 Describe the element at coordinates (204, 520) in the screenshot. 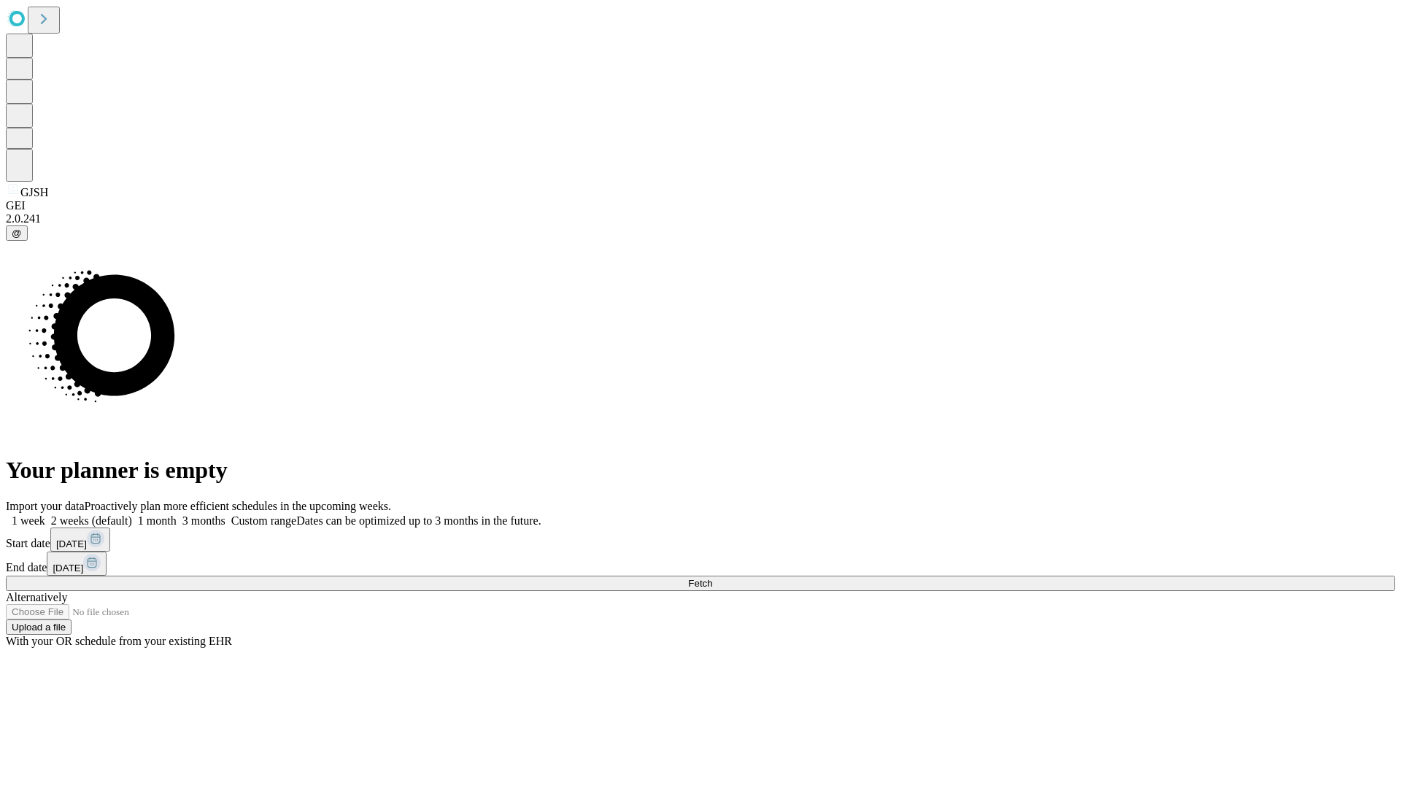

I see `span: 3 months` at that location.